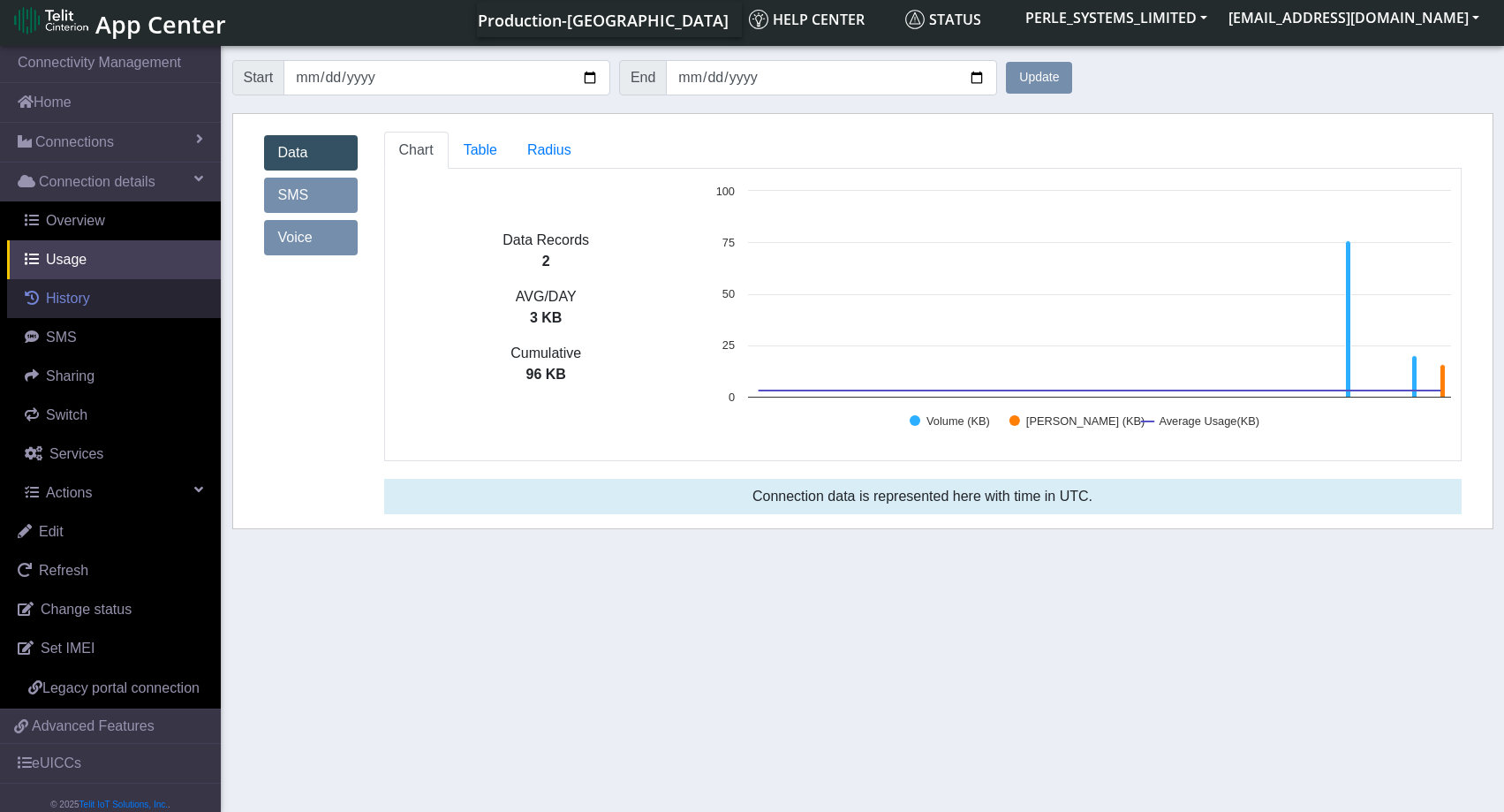  What do you see at coordinates (416, 149) in the screenshot?
I see `span: Chart` at bounding box center [416, 149].